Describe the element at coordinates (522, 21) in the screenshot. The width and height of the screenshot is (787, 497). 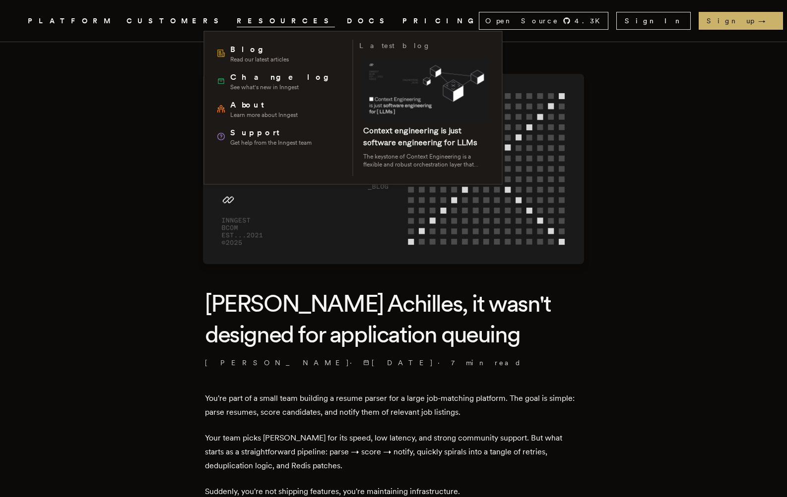
I see `span: Open Source` at that location.